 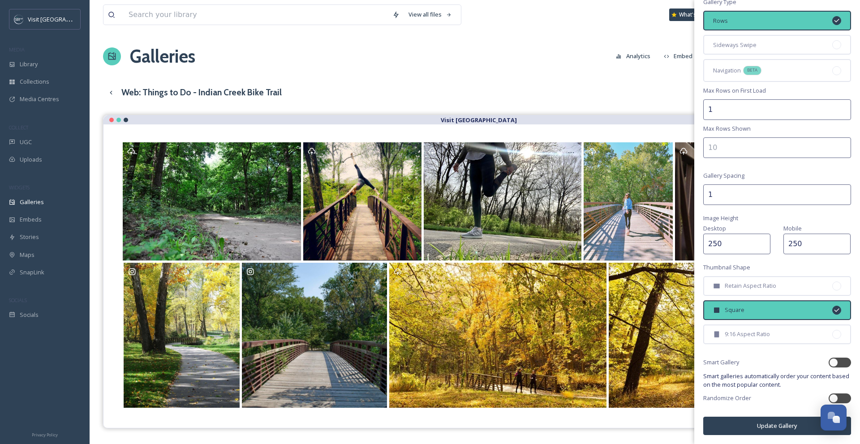 What do you see at coordinates (635, 56) in the screenshot?
I see `a: Analytics` at bounding box center [635, 56].